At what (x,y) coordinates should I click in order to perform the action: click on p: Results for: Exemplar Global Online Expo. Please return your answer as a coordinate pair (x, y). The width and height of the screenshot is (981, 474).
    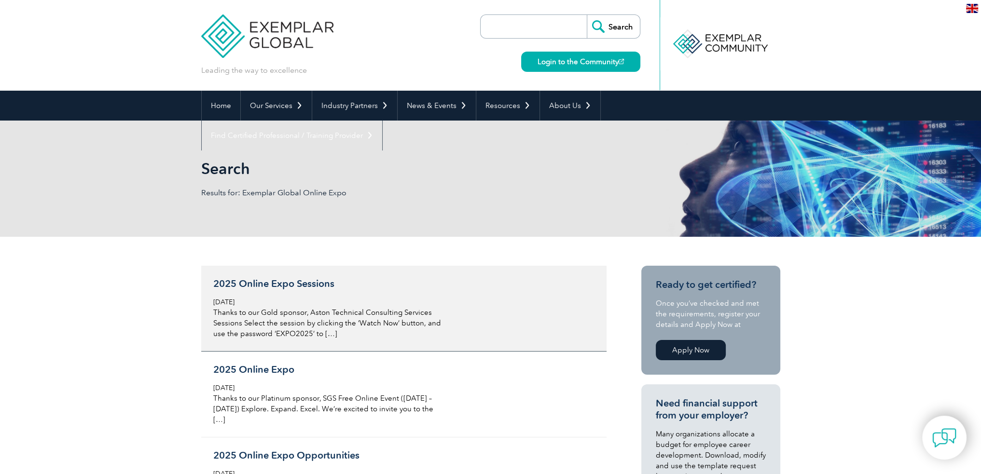
    Looking at the image, I should click on (346, 193).